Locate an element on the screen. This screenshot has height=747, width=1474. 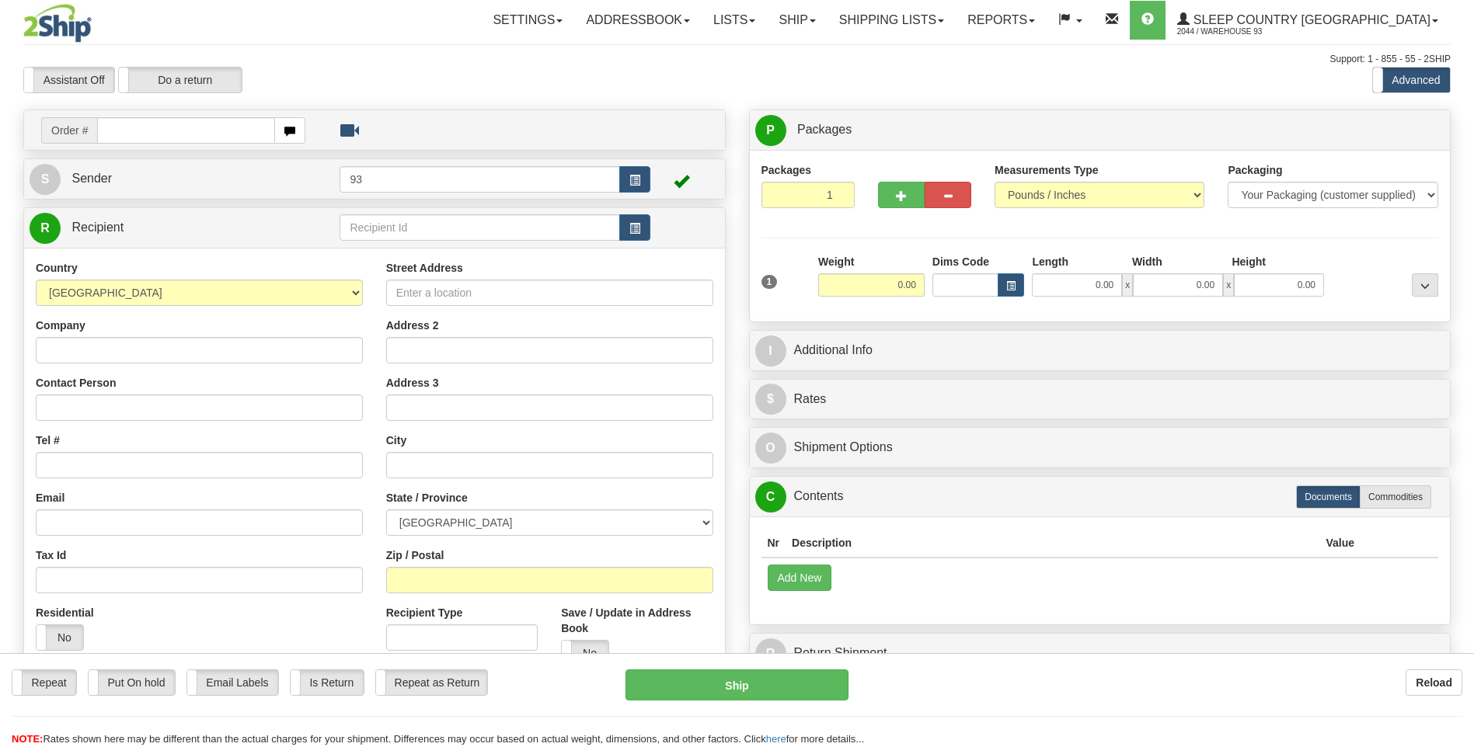
b: Reload is located at coordinates (1433, 683).